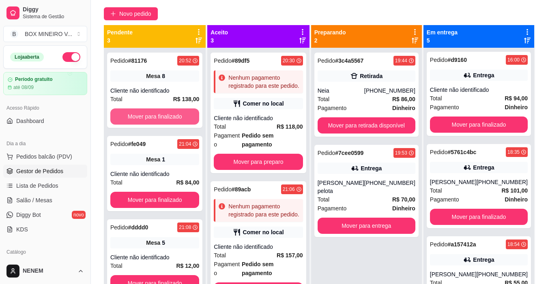  What do you see at coordinates (45, 83) in the screenshot?
I see `a: Período gratuitoaté 08/09` at bounding box center [45, 83].